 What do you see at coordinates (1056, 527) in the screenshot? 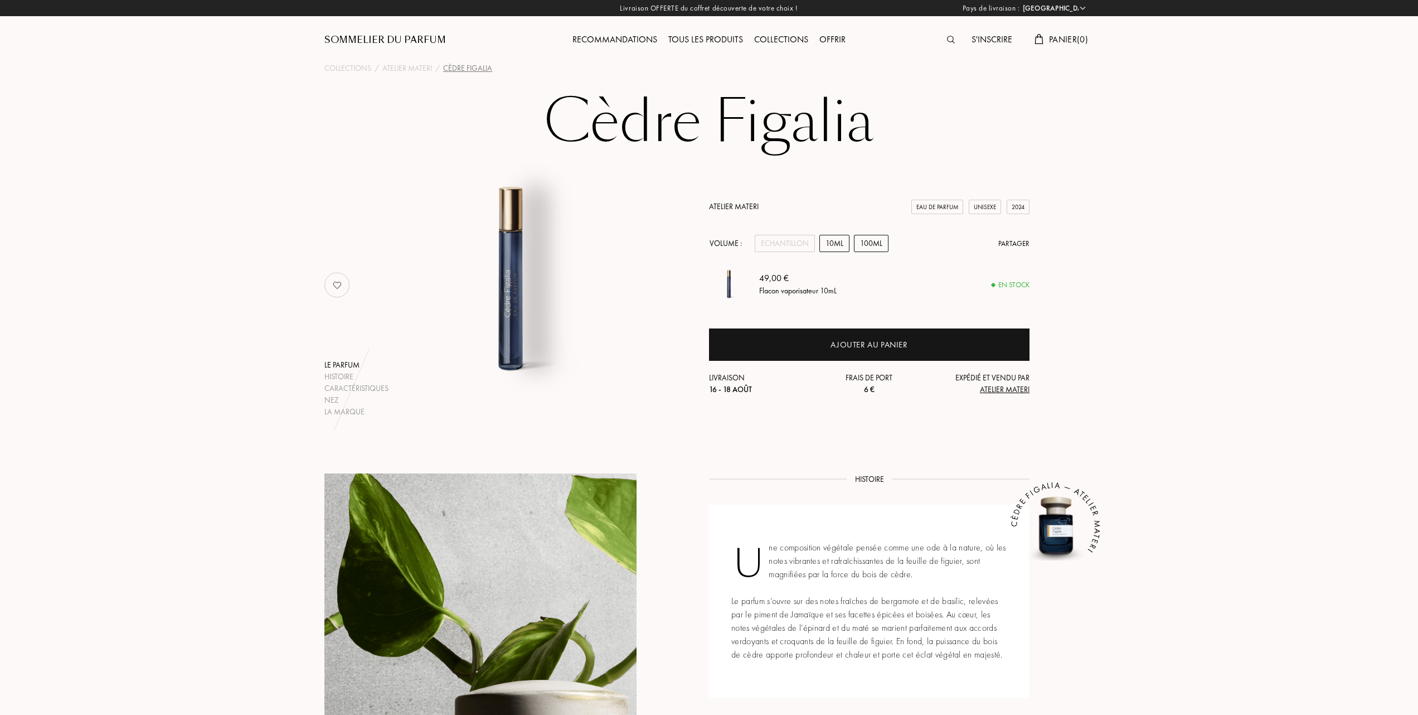
I see `img: Cèdre Figalia` at bounding box center [1056, 527].